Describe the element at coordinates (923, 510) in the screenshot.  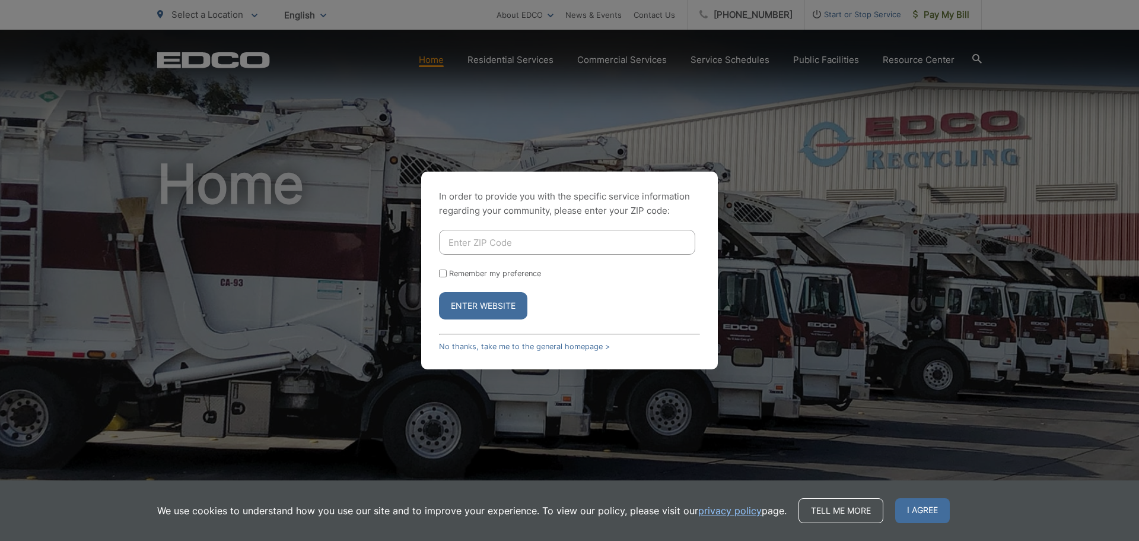
I see `span: I agree` at that location.